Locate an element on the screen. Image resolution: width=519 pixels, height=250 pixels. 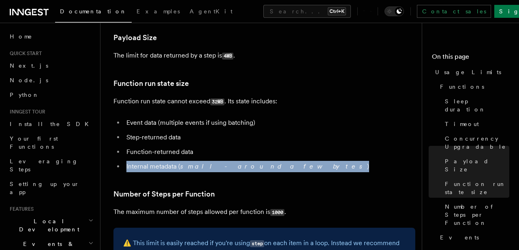
span: Payload Size is located at coordinates (477, 165).